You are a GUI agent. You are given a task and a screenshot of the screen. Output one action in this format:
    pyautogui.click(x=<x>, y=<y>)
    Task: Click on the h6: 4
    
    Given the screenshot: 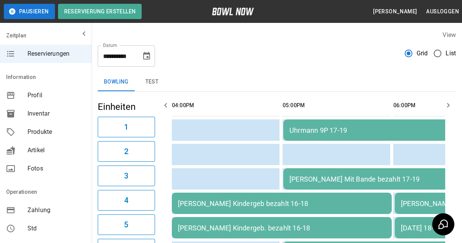 What is the action you would take?
    pyautogui.click(x=126, y=200)
    